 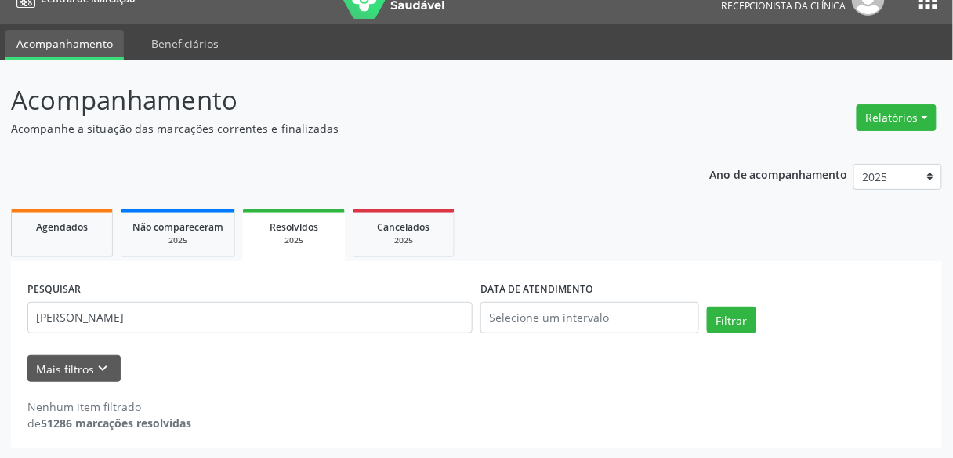 What do you see at coordinates (103, 368) in the screenshot?
I see `i: keyboard_arrow_down` at bounding box center [103, 368].